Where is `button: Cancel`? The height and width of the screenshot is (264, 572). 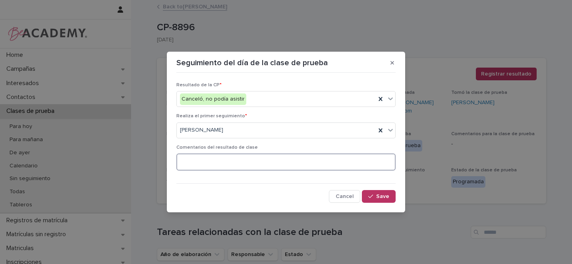
button: Cancel is located at coordinates (345, 196).